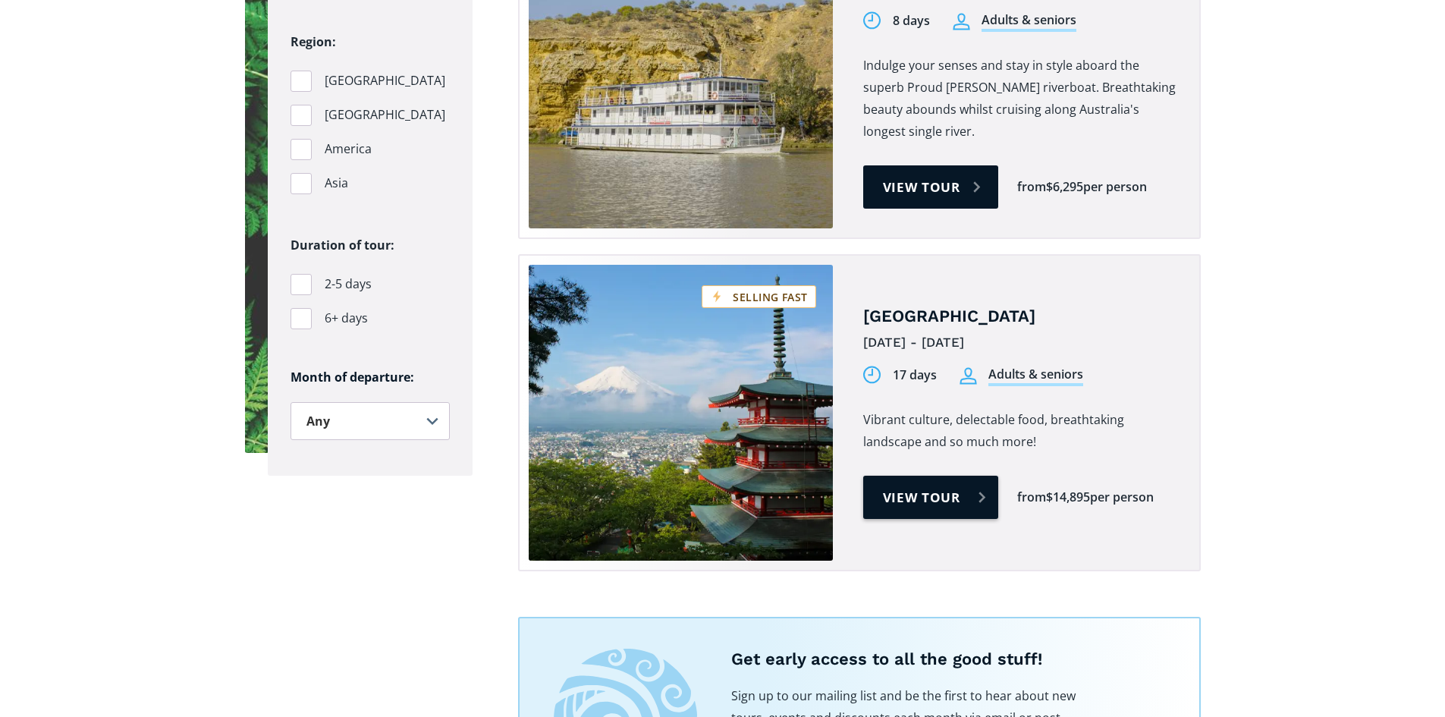 The height and width of the screenshot is (717, 1445). What do you see at coordinates (900, 375) in the screenshot?
I see `div: 17` at bounding box center [900, 375].